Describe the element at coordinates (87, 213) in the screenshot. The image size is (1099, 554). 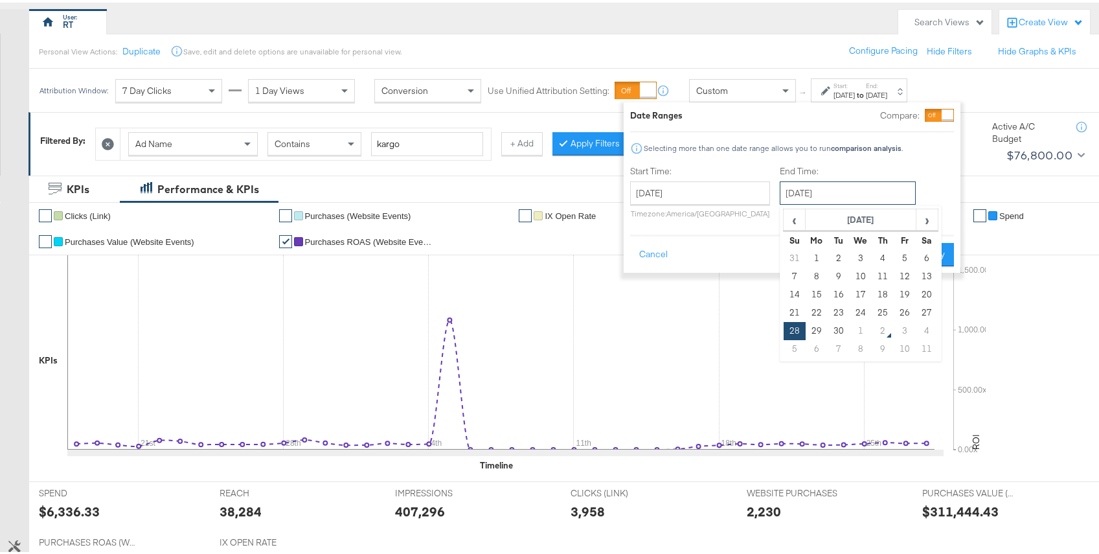
I see `span: Clicks (Link)` at that location.